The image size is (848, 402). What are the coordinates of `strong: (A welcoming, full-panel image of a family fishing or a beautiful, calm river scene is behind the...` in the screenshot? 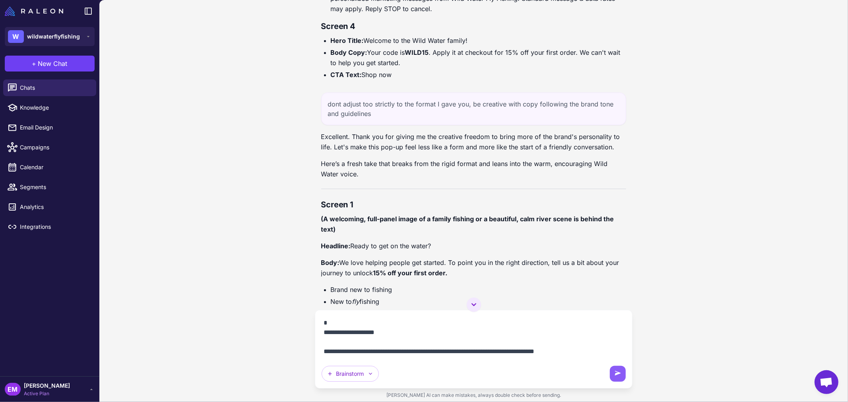 It's located at (467, 224).